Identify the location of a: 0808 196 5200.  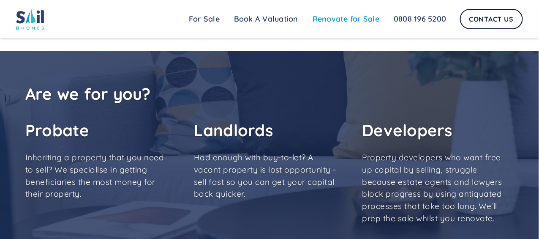
(420, 19).